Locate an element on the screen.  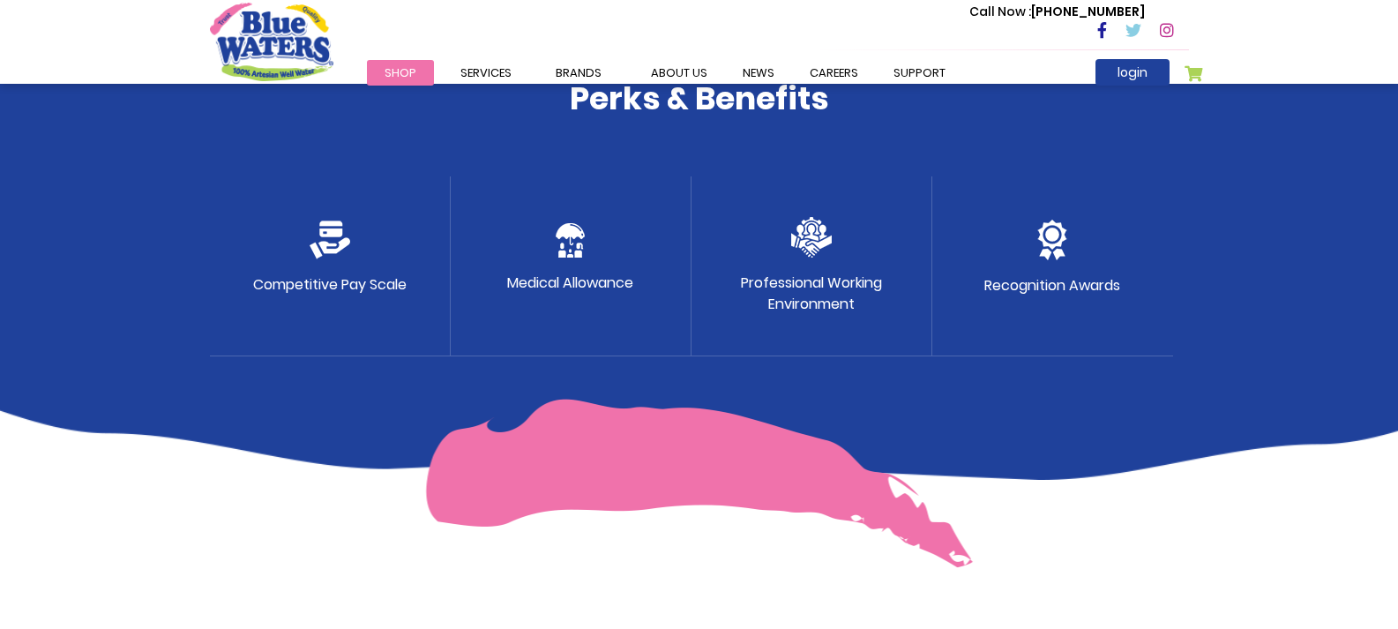
a: login is located at coordinates (1132, 72).